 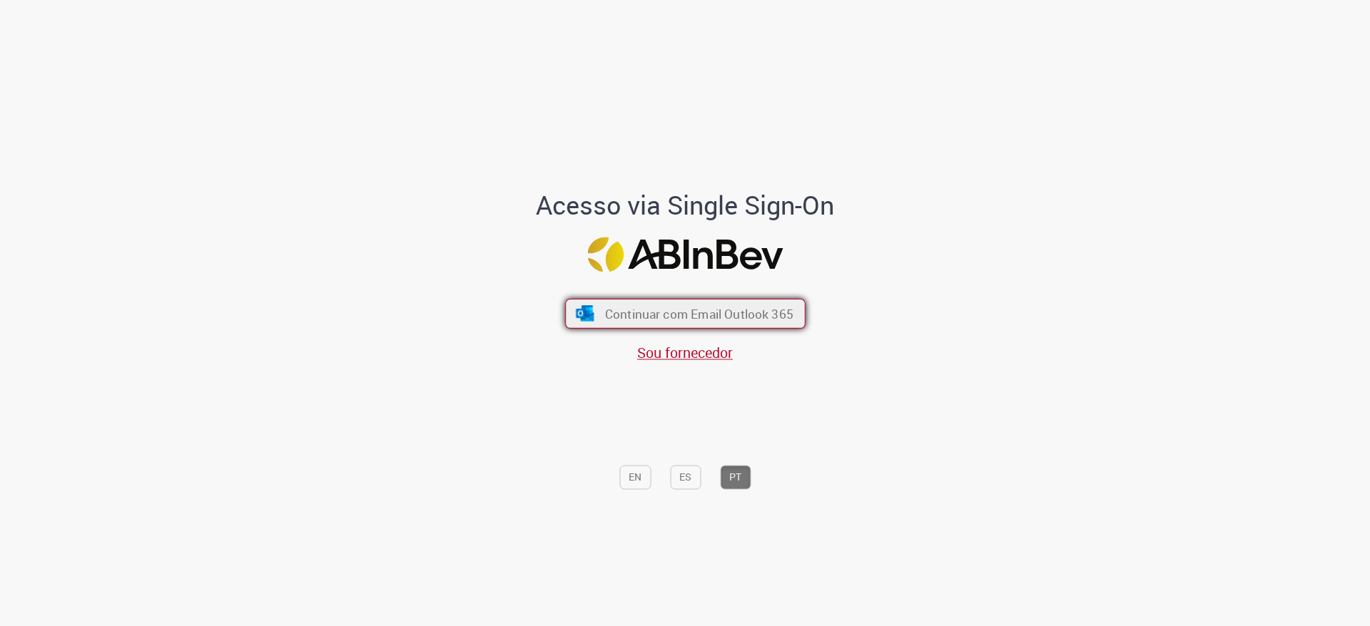 I want to click on h1: Acesso via Single Sign-On, so click(x=685, y=205).